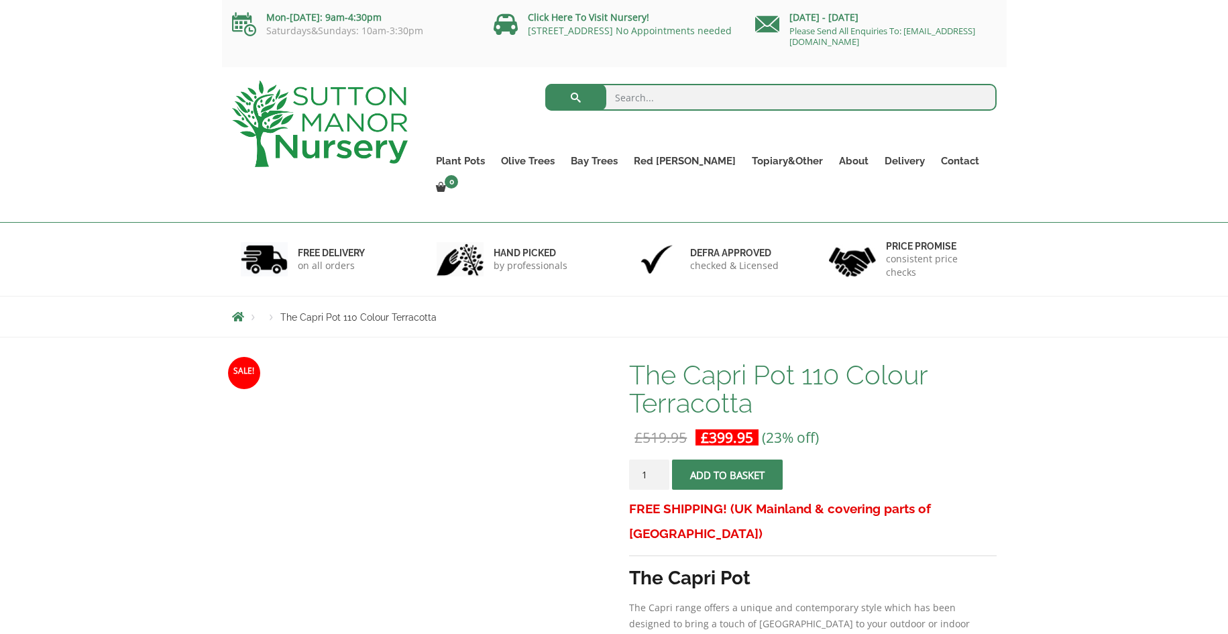 This screenshot has height=634, width=1228. Describe the element at coordinates (460, 259) in the screenshot. I see `img: 2.jpg` at that location.